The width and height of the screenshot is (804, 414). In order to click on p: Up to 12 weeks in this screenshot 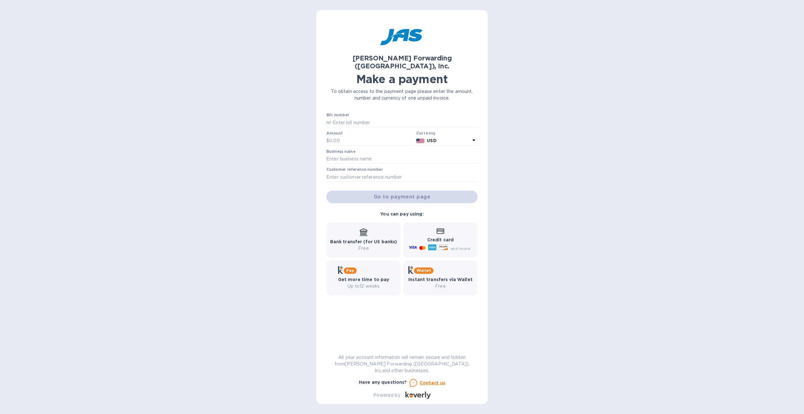, I will do `click(364, 286)`.